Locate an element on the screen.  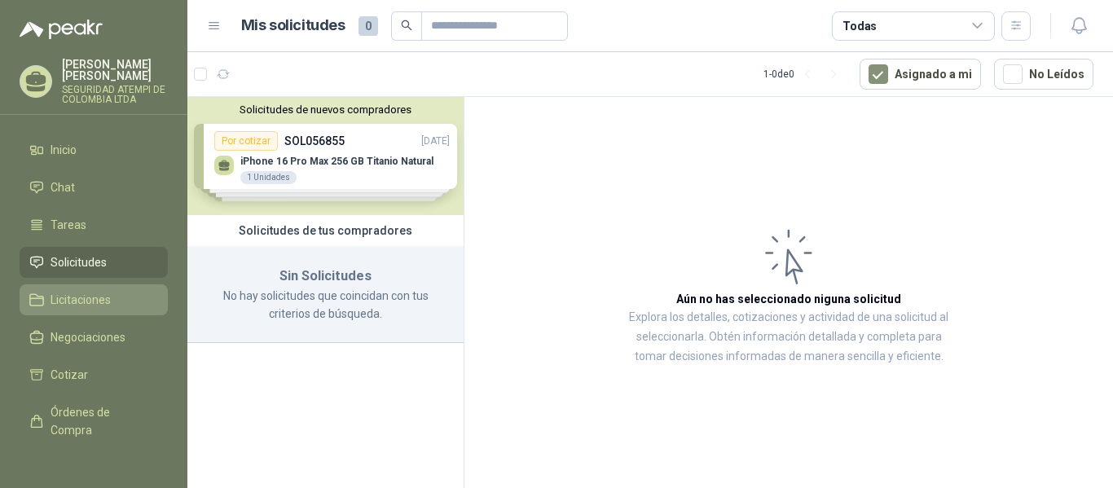
a: Inicio is located at coordinates (94, 150).